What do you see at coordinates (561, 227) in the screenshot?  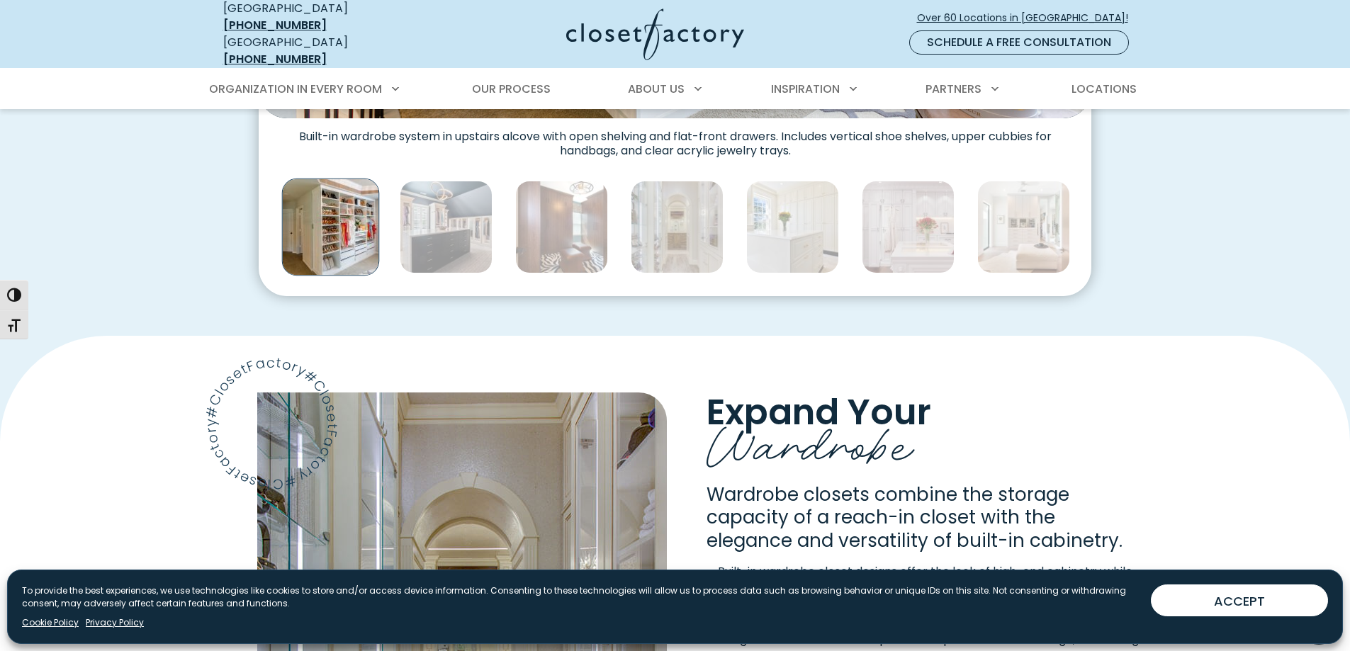 I see `img: Dark wood floor-to-ceiling wardrobe cabinetry with crown molding` at bounding box center [561, 227].